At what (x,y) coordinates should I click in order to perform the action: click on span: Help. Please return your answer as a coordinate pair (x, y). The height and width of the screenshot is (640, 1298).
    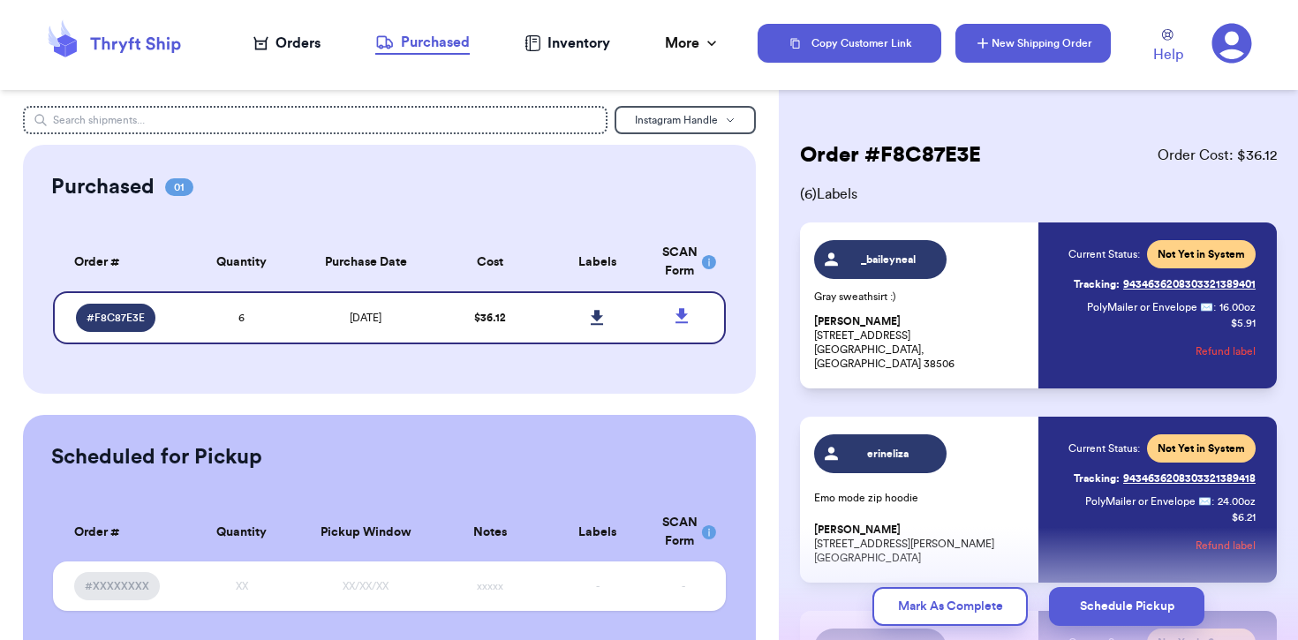
    Looking at the image, I should click on (1168, 55).